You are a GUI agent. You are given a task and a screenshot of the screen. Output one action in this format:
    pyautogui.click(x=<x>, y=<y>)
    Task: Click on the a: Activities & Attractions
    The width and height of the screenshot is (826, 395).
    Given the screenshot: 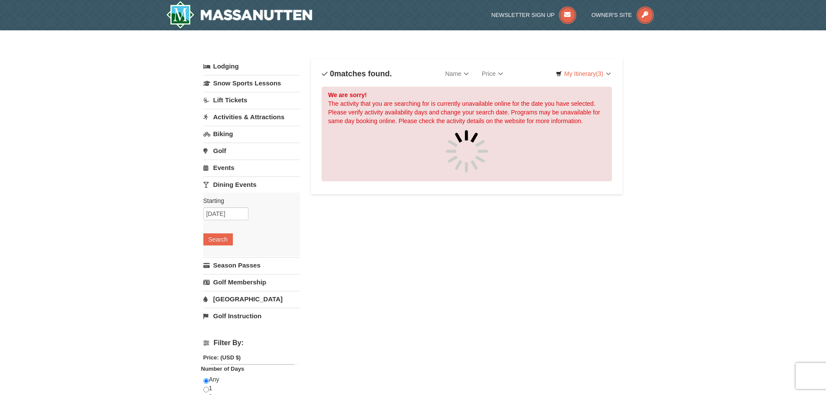 What is the action you would take?
    pyautogui.click(x=252, y=117)
    